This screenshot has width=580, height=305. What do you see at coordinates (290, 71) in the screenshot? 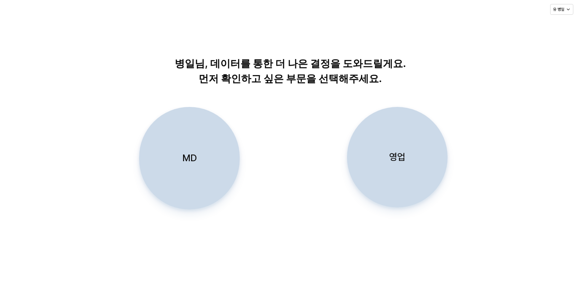
I see `p: 병일님, 데이터를 통한 더 나은 결정을 도와드릴게요. 먼저 확인하고 싶은 부문을 선택해주세요.` at bounding box center [290, 71].